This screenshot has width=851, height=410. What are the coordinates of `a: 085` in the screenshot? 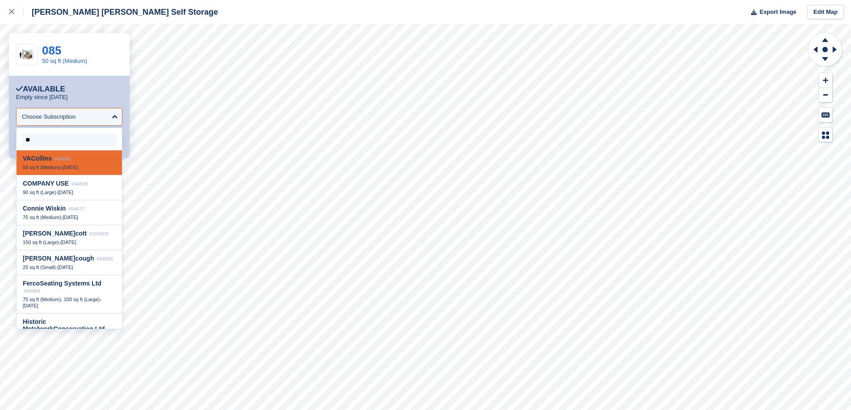 It's located at (51, 50).